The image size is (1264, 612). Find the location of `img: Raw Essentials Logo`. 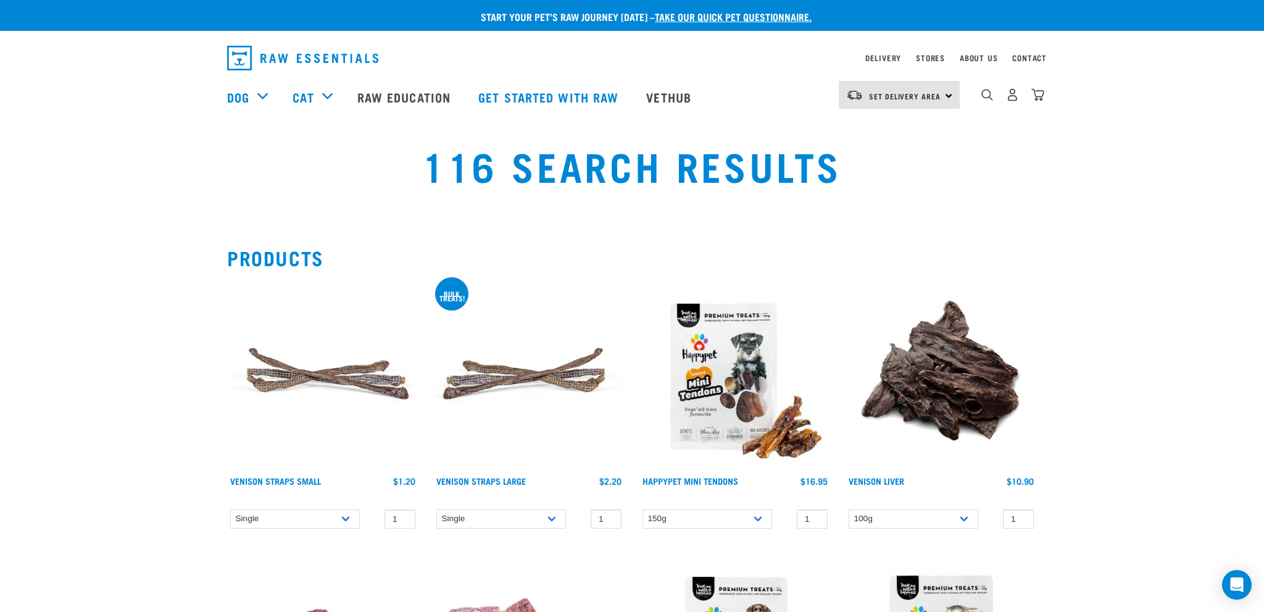

img: Raw Essentials Logo is located at coordinates (302, 58).